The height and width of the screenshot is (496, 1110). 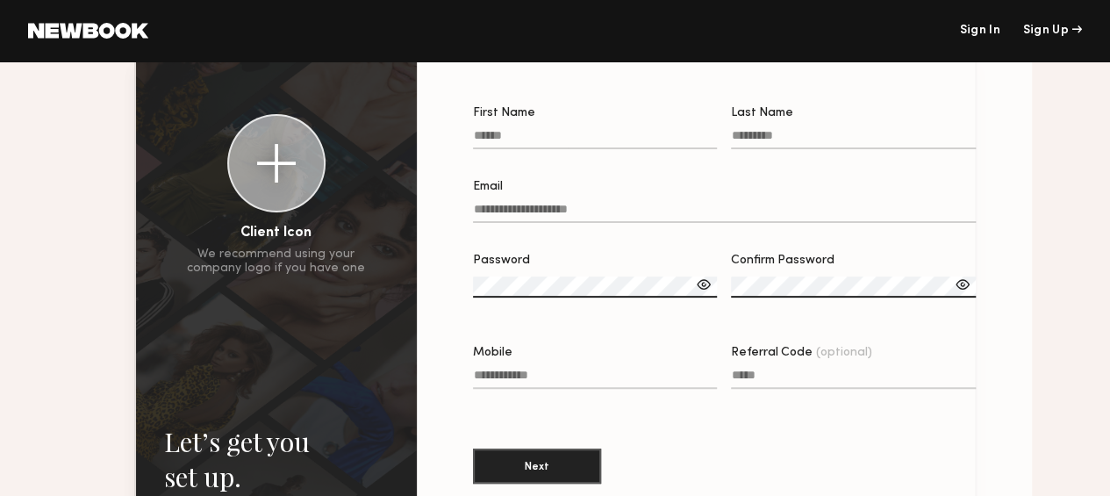 What do you see at coordinates (595, 353) in the screenshot?
I see `div: Mobile` at bounding box center [595, 353].